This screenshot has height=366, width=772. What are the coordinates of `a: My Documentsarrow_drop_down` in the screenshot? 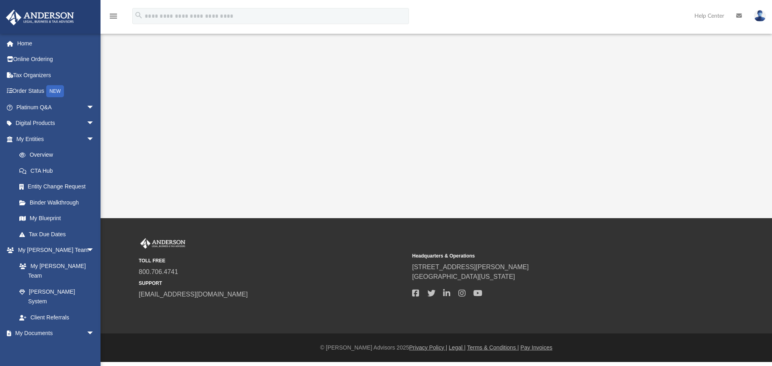 It's located at (54, 334).